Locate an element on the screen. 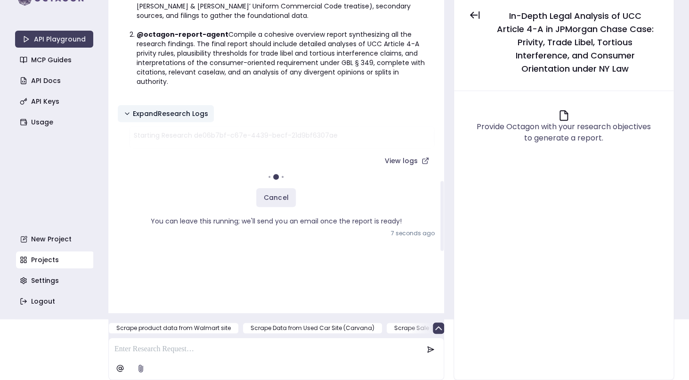  a: New Project is located at coordinates (55, 239).